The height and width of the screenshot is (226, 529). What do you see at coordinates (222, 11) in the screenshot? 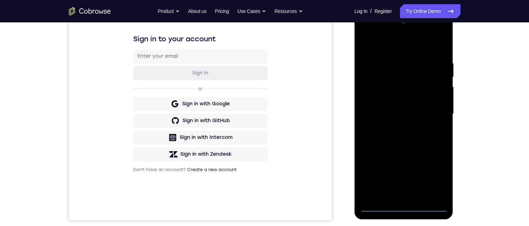
I see `a: Pricing` at bounding box center [222, 11].